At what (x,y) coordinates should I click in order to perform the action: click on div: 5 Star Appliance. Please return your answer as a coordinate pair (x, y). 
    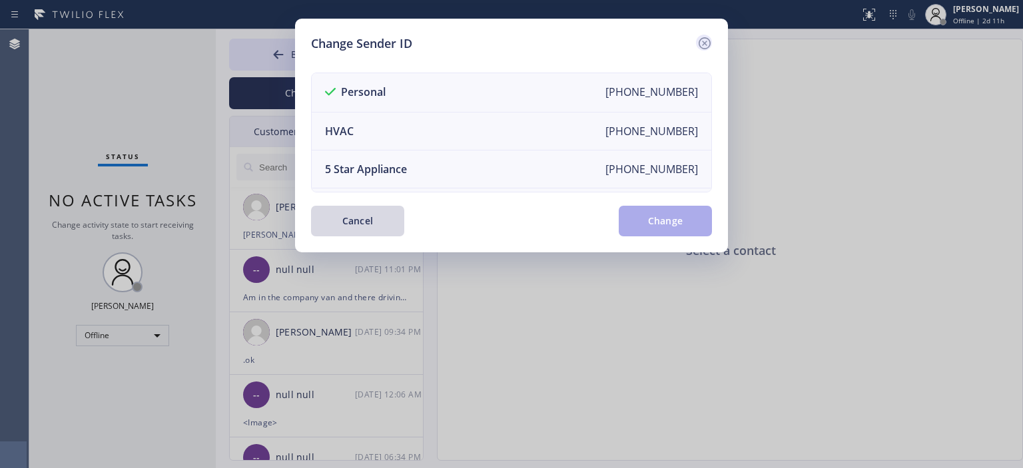
    Looking at the image, I should click on (366, 169).